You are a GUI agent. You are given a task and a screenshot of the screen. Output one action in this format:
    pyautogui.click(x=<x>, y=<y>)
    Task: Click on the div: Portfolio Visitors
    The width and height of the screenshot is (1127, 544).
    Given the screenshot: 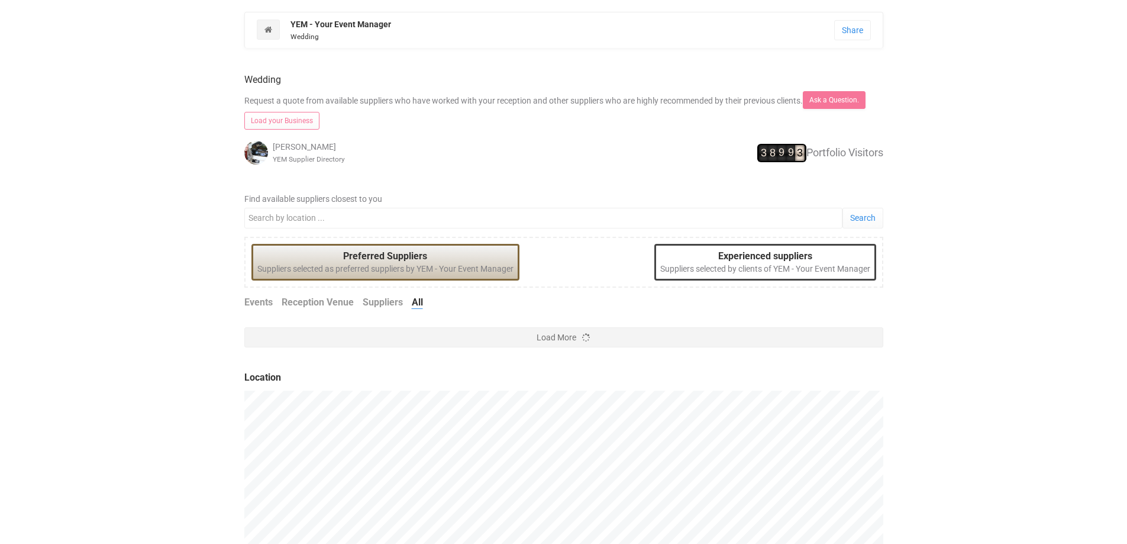 What is the action you would take?
    pyautogui.click(x=777, y=153)
    